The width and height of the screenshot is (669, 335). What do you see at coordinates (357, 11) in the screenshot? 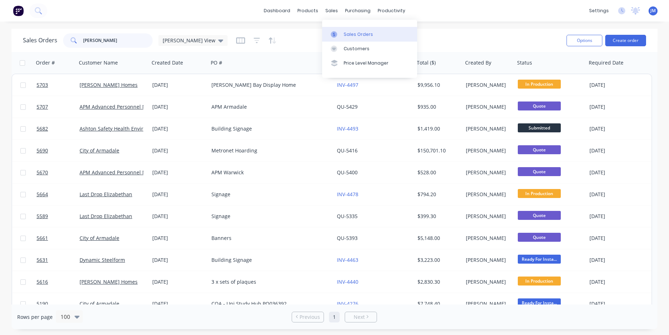
I see `div: purchasing` at bounding box center [357, 11].